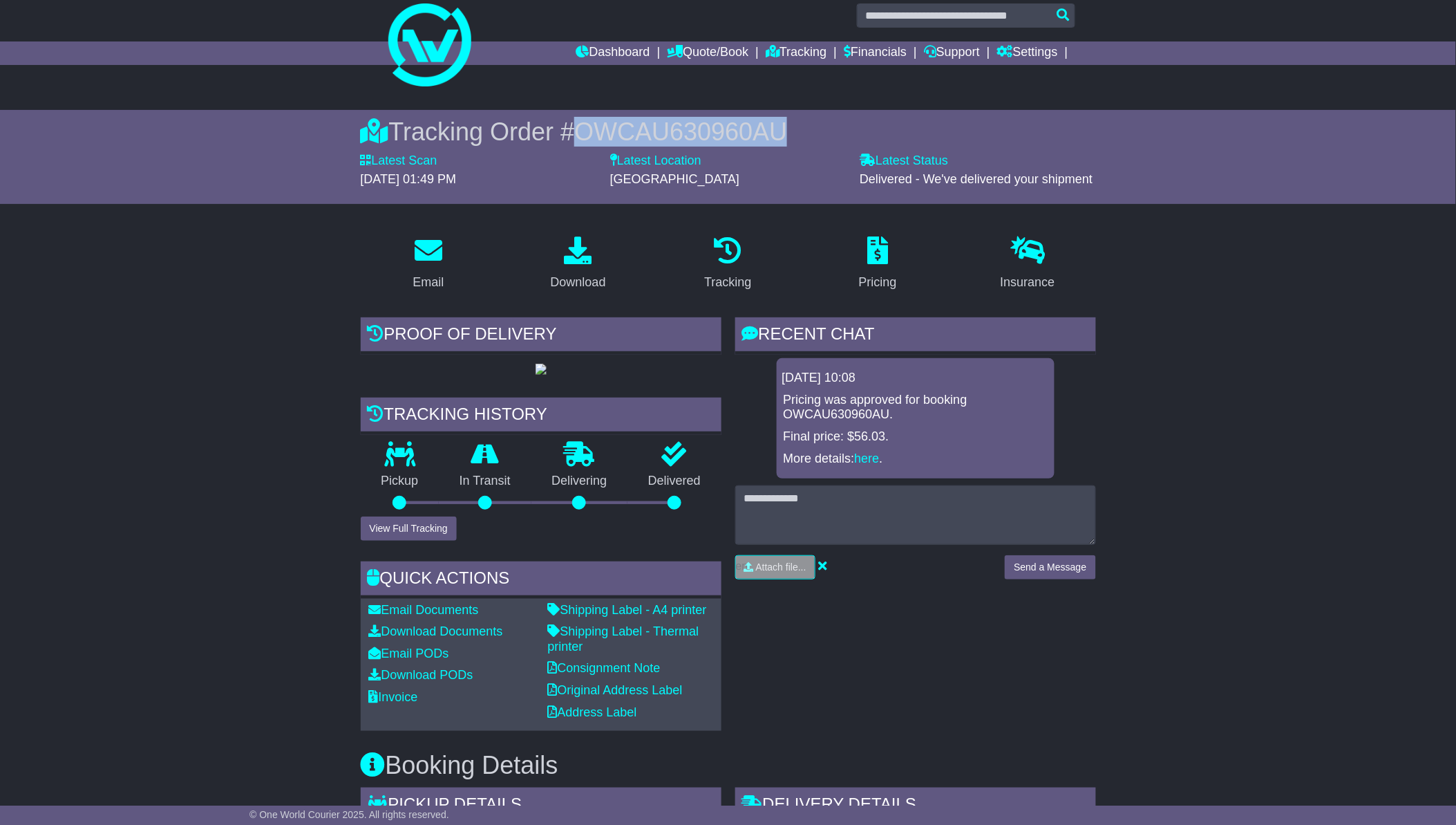 Image resolution: width=1456 pixels, height=825 pixels. I want to click on label: Latest Location, so click(656, 161).